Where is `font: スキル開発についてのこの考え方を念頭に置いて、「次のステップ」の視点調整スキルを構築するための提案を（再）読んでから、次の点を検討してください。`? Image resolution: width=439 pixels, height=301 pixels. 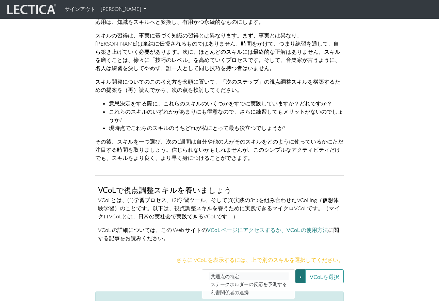 font: スキル開発についてのこの考え方を念頭に置いて、「次のステップ」の視点調整スキルを構築するための提案を（再）読んでから、次の点を検討してください。 is located at coordinates (218, 86).